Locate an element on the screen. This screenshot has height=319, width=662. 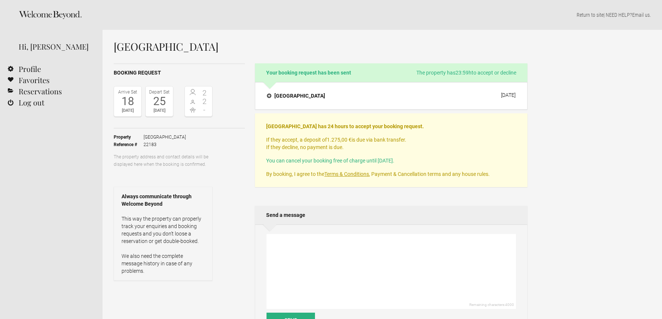
strong: Property is located at coordinates (129, 137).